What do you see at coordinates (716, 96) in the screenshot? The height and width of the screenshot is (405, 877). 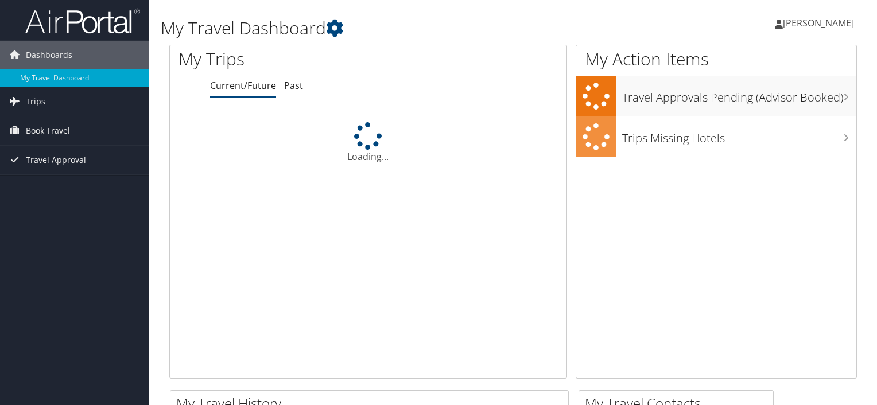 I see `a: Travel Approvals Pending (Advisor Booked)` at bounding box center [716, 96].